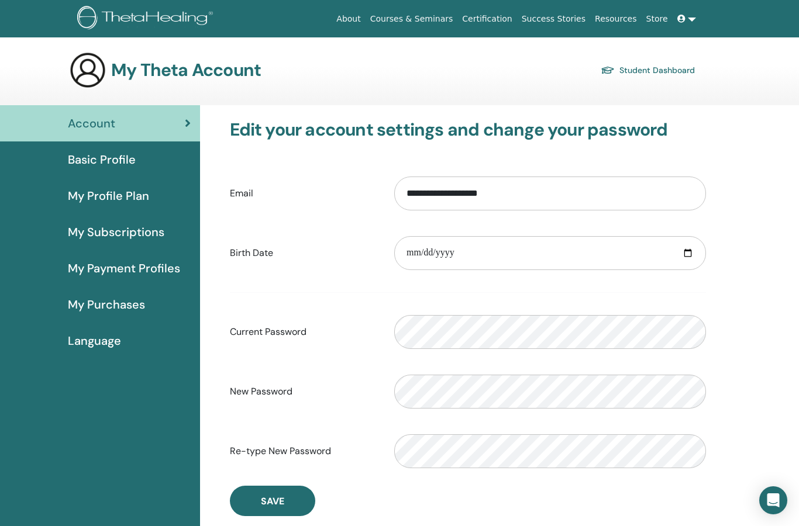 This screenshot has height=526, width=799. I want to click on a: Success Stories, so click(553, 19).